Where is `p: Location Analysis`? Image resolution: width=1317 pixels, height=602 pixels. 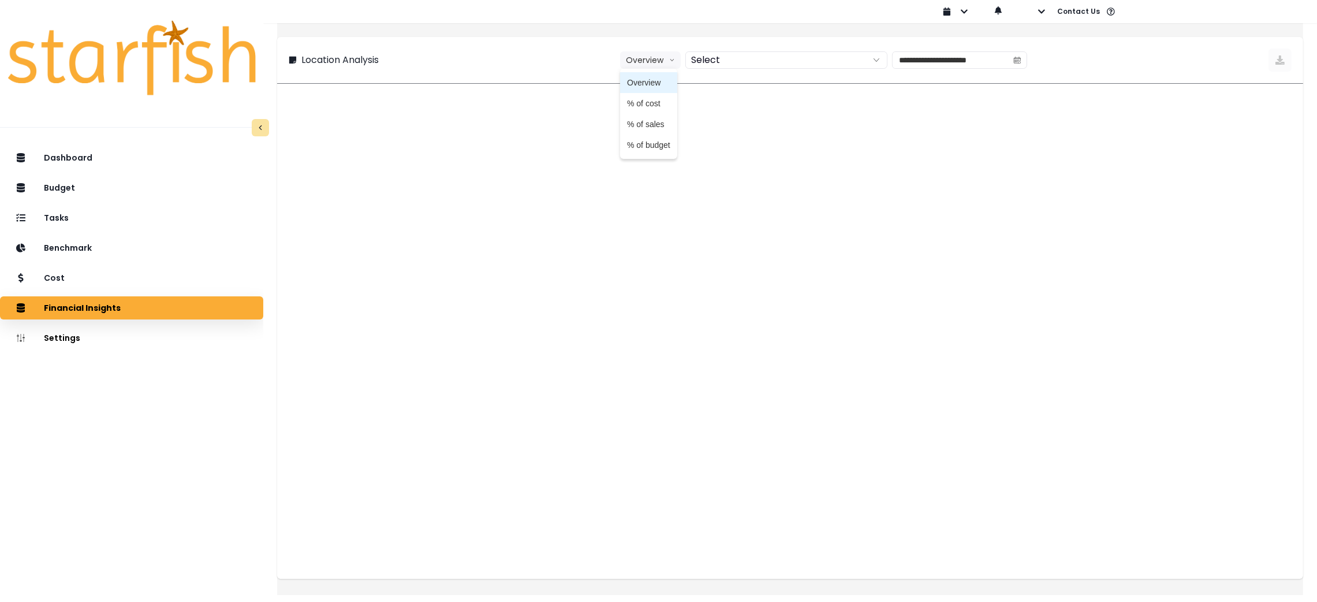 p: Location Analysis is located at coordinates (340, 60).